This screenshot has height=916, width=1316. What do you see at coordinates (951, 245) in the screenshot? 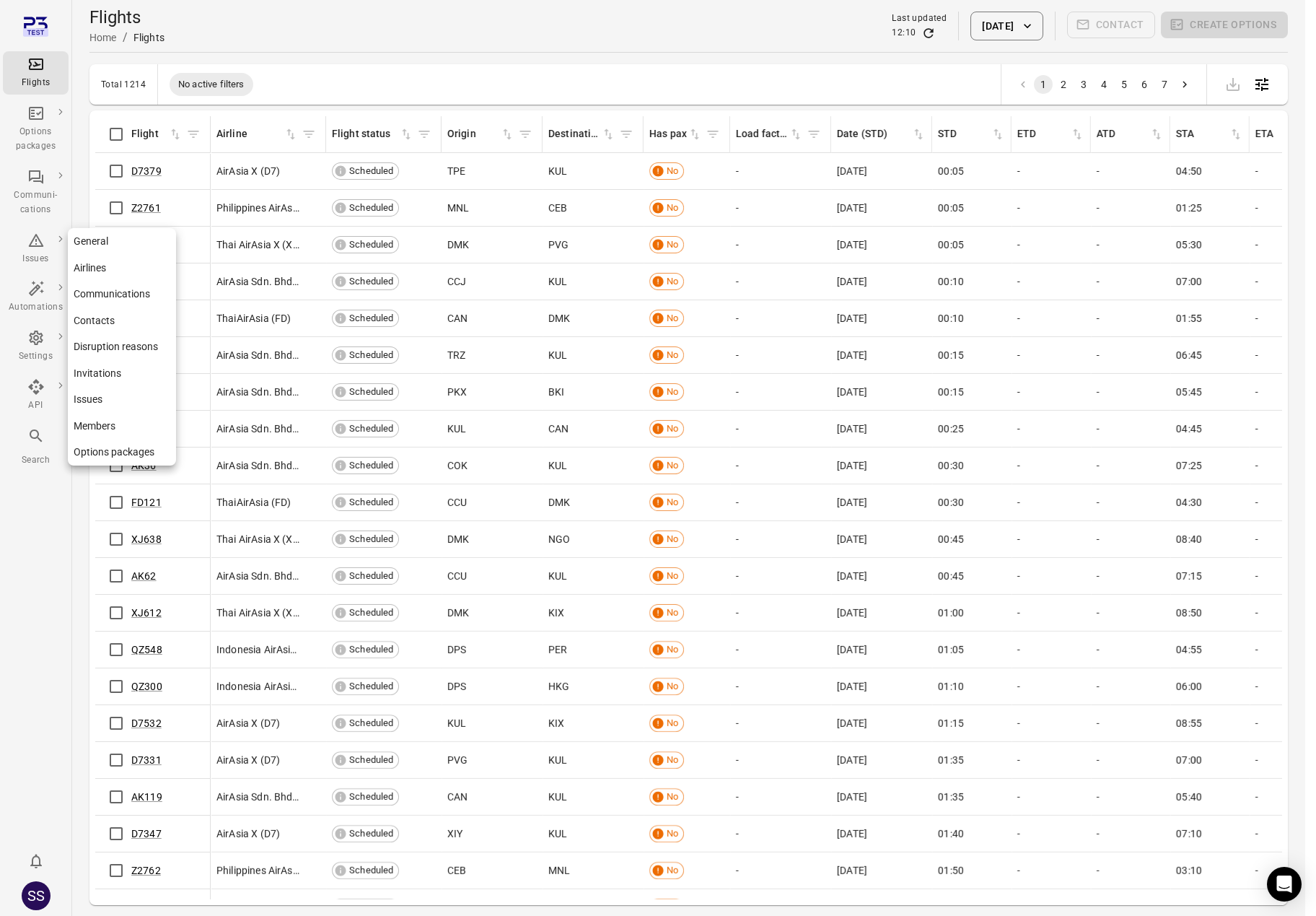
I see `span: 00:05` at bounding box center [951, 245].